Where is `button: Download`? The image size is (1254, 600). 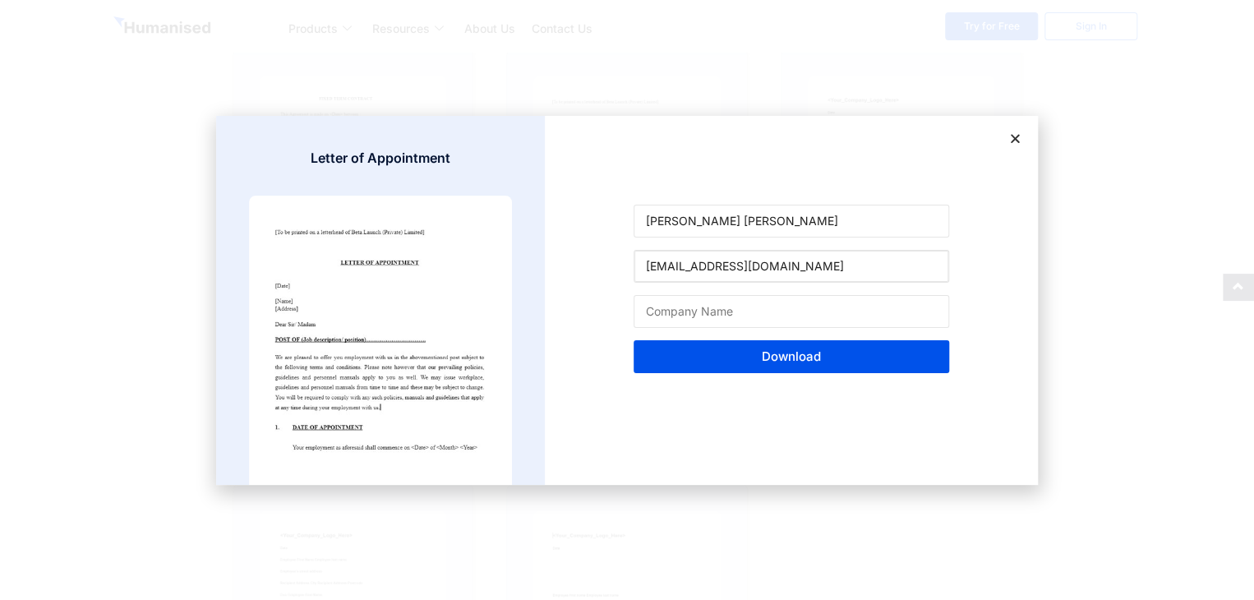
button: Download is located at coordinates (791, 357).